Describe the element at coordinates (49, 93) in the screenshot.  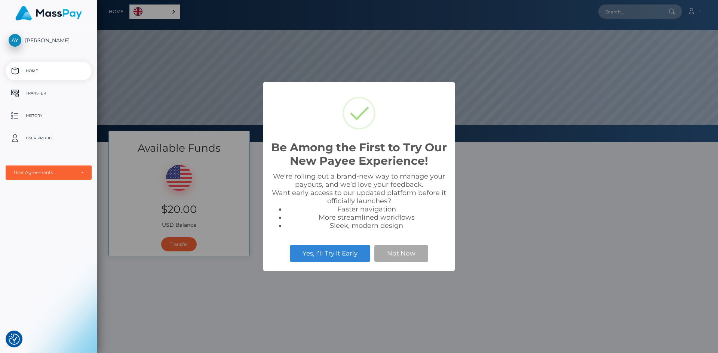
I see `p: Transfer` at that location.